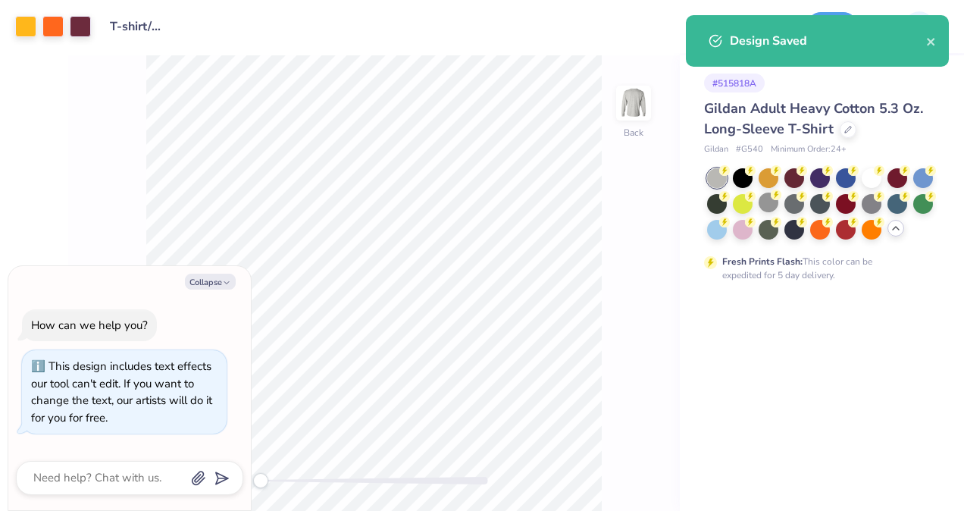 Image resolution: width=964 pixels, height=511 pixels. Describe the element at coordinates (815, 268) in the screenshot. I see `div: This color can be expedited for 5 day delivery.` at that location.